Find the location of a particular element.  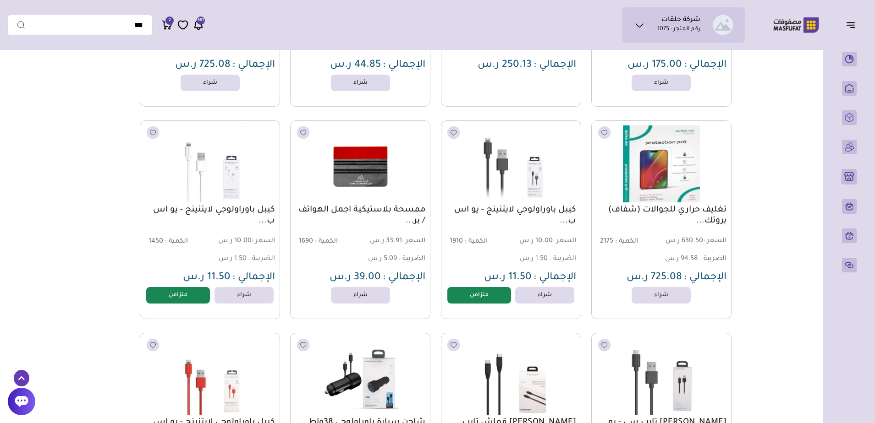

span: 2175 is located at coordinates (606, 242).